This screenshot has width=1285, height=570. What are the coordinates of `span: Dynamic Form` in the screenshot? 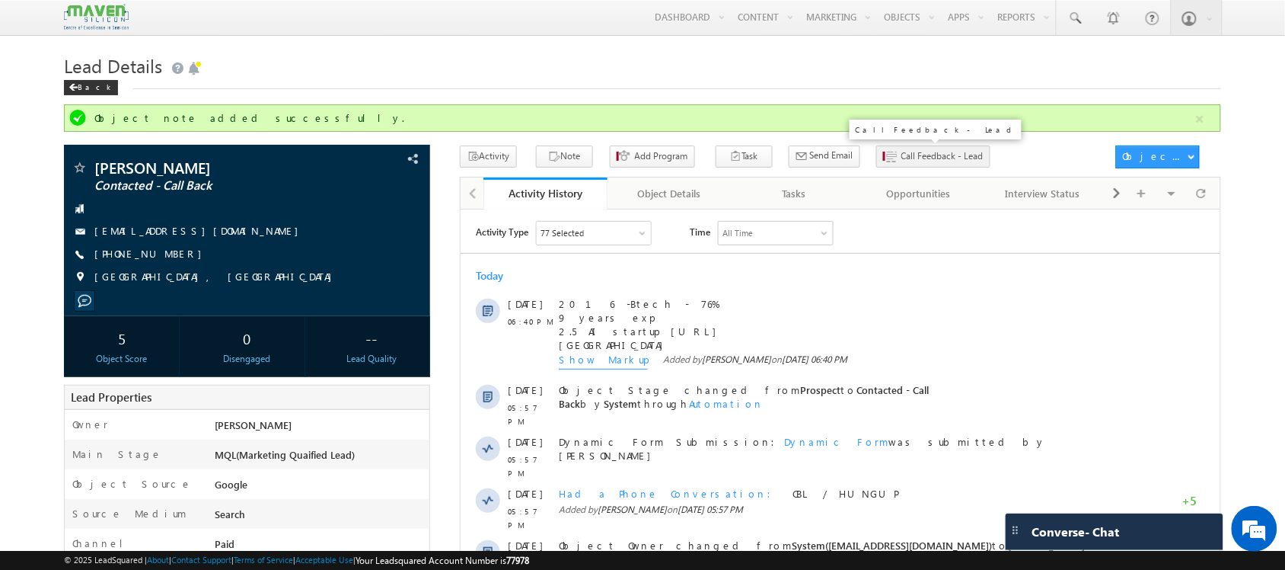 It's located at (376, 231).